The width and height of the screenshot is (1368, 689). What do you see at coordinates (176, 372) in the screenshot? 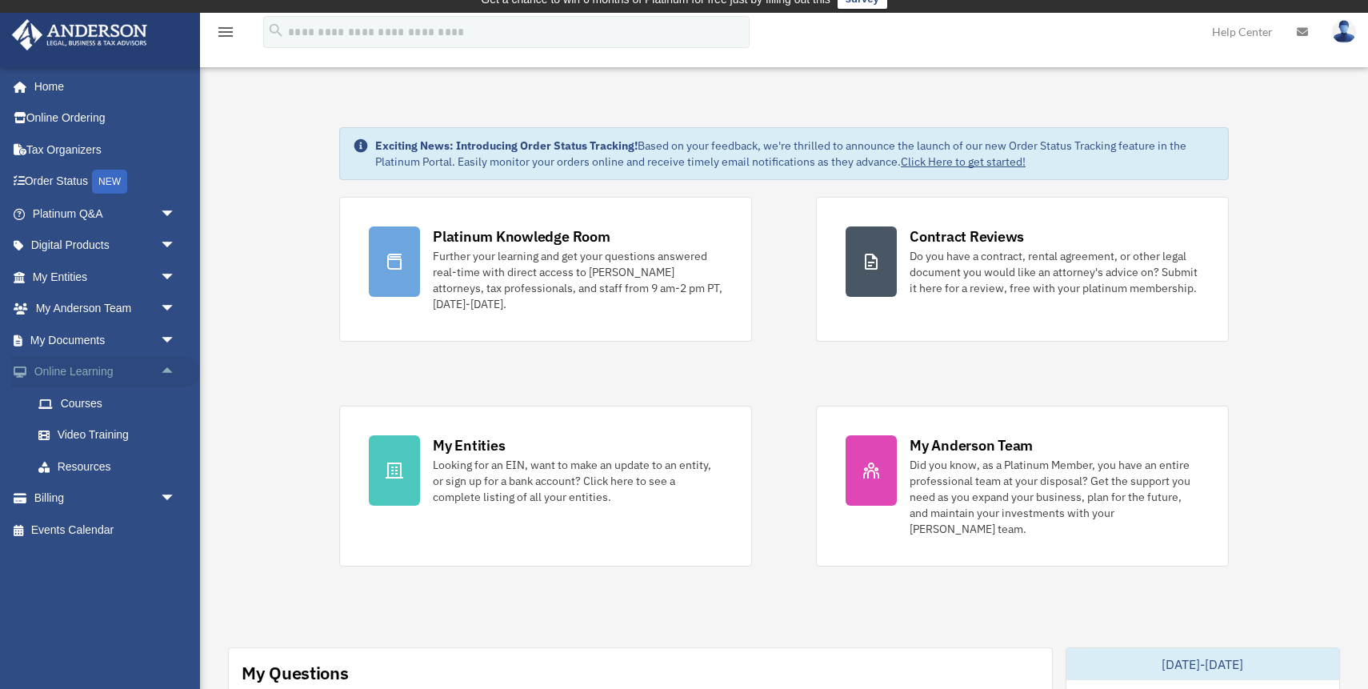
I see `span: arrow_drop_up` at bounding box center [176, 372].